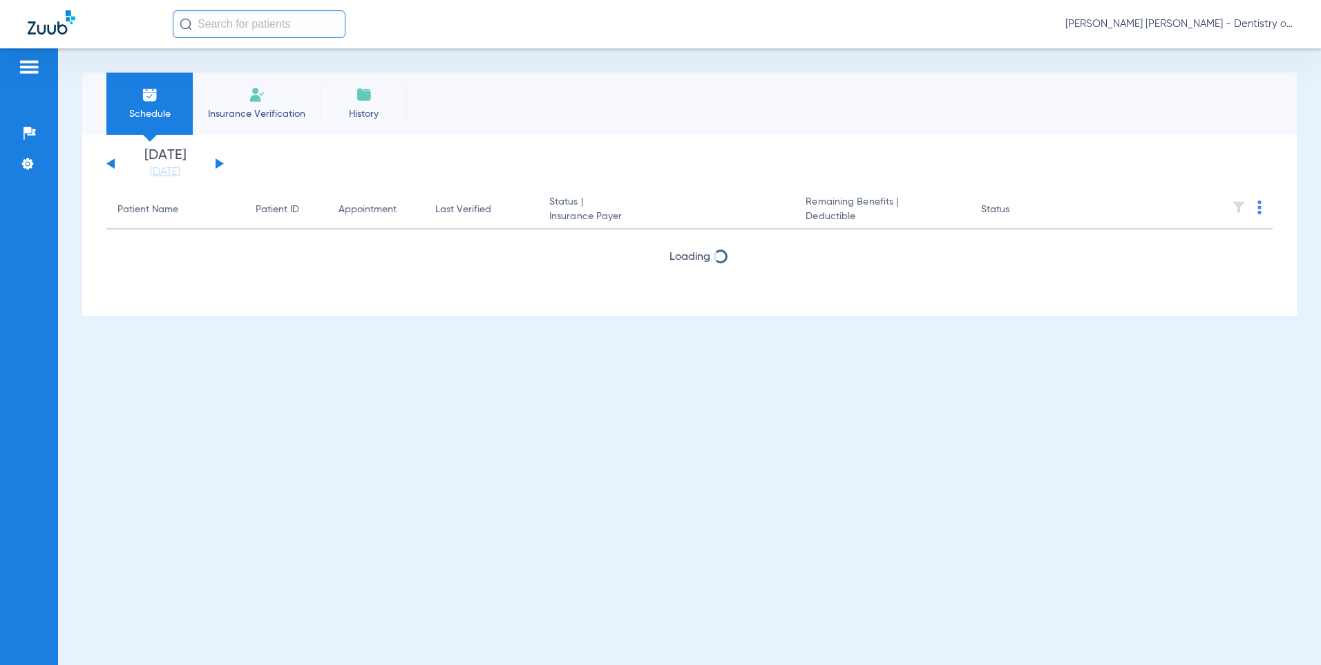 The image size is (1321, 665). I want to click on th: Status |, so click(666, 210).